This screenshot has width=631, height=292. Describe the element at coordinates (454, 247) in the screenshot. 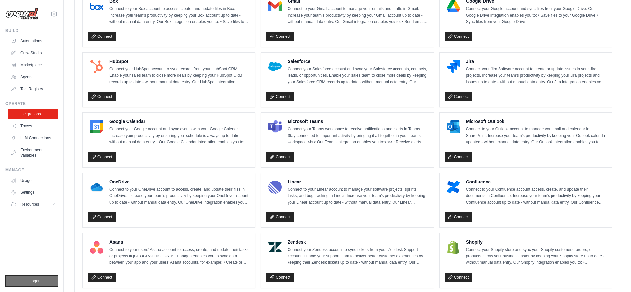

I see `img: Shopify Logo` at that location.